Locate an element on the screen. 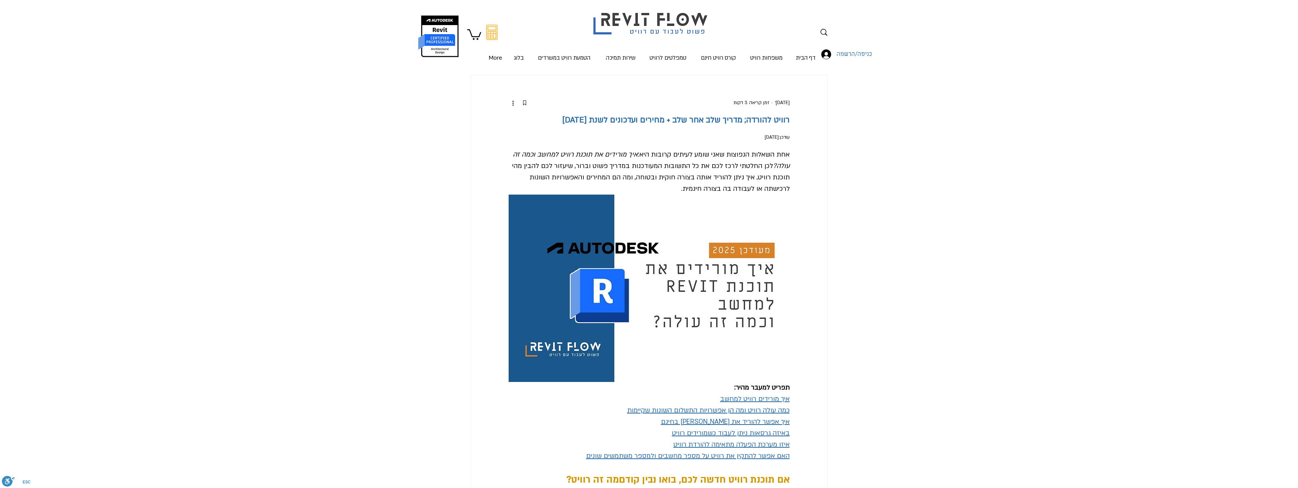 This screenshot has height=488, width=1298. a: הטמעת רוויט במשרדים is located at coordinates (564, 54).